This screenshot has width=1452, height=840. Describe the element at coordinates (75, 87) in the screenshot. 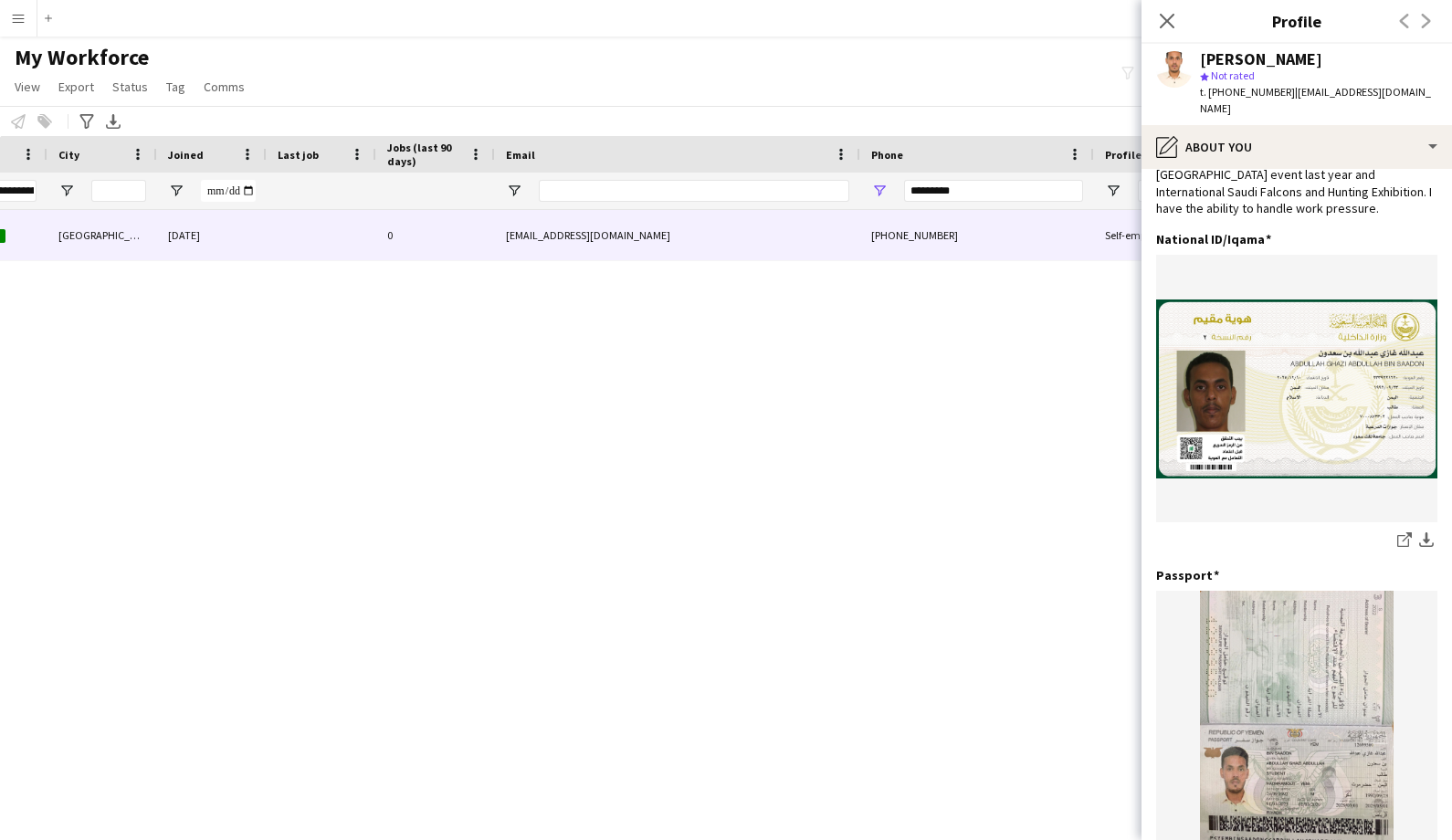

I see `a: Export` at that location.